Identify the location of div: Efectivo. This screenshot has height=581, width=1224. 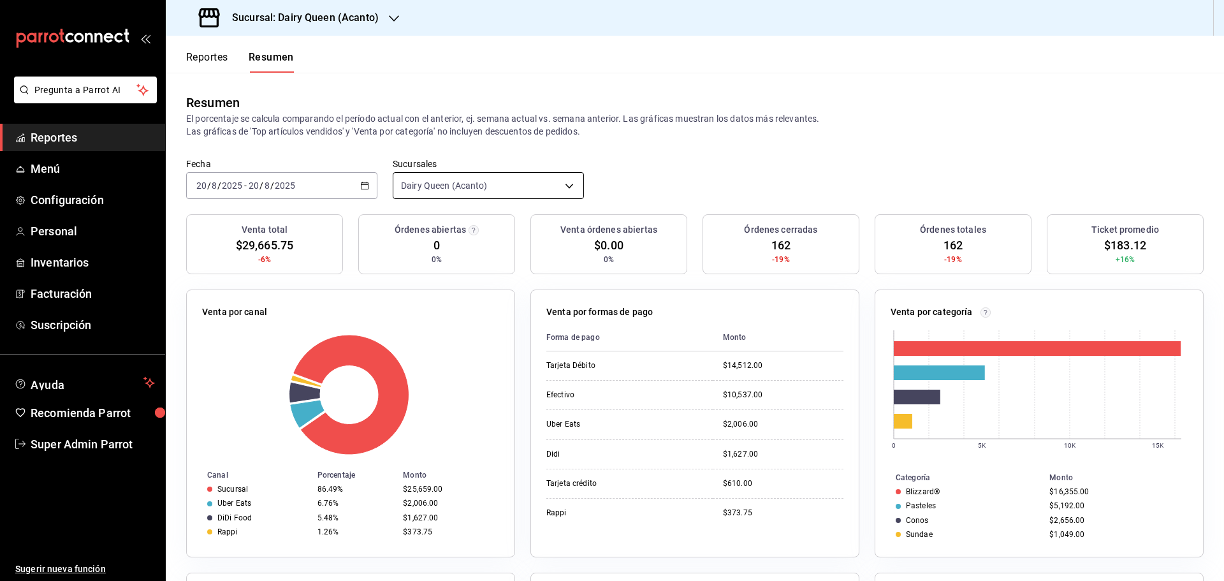
(610, 394).